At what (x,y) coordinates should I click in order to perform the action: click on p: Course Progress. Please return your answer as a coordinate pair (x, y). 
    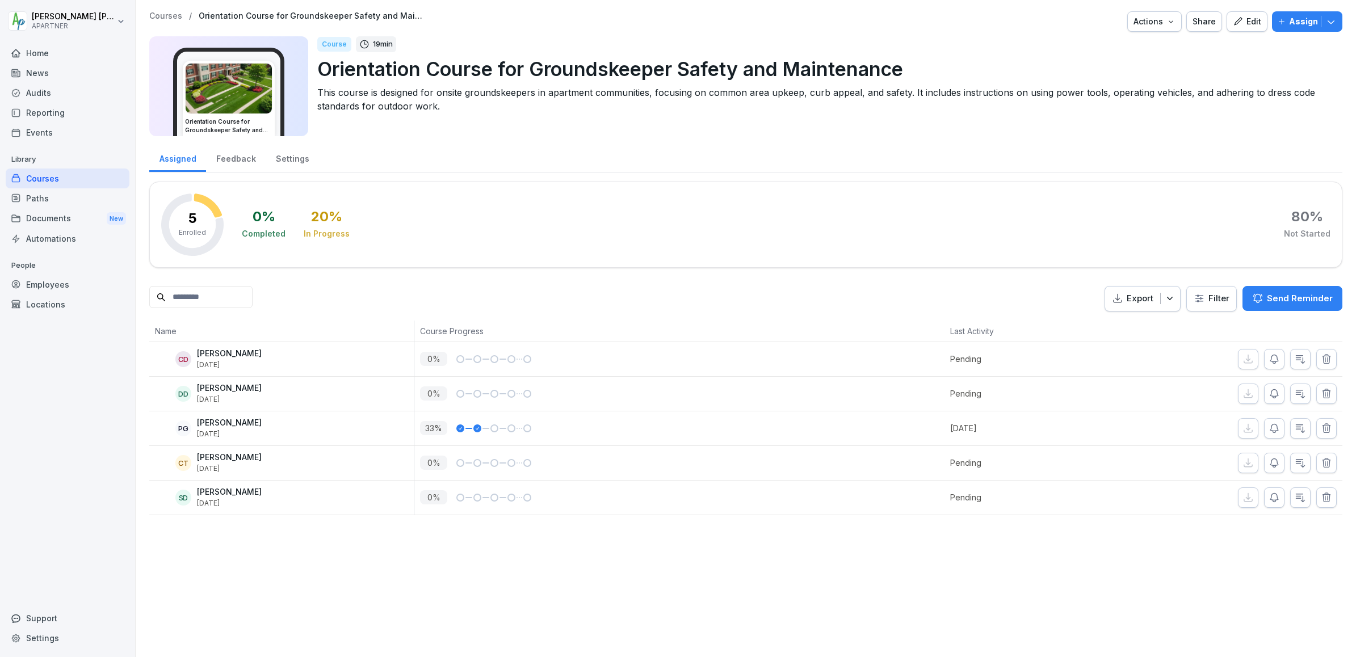
    Looking at the image, I should click on (580, 331).